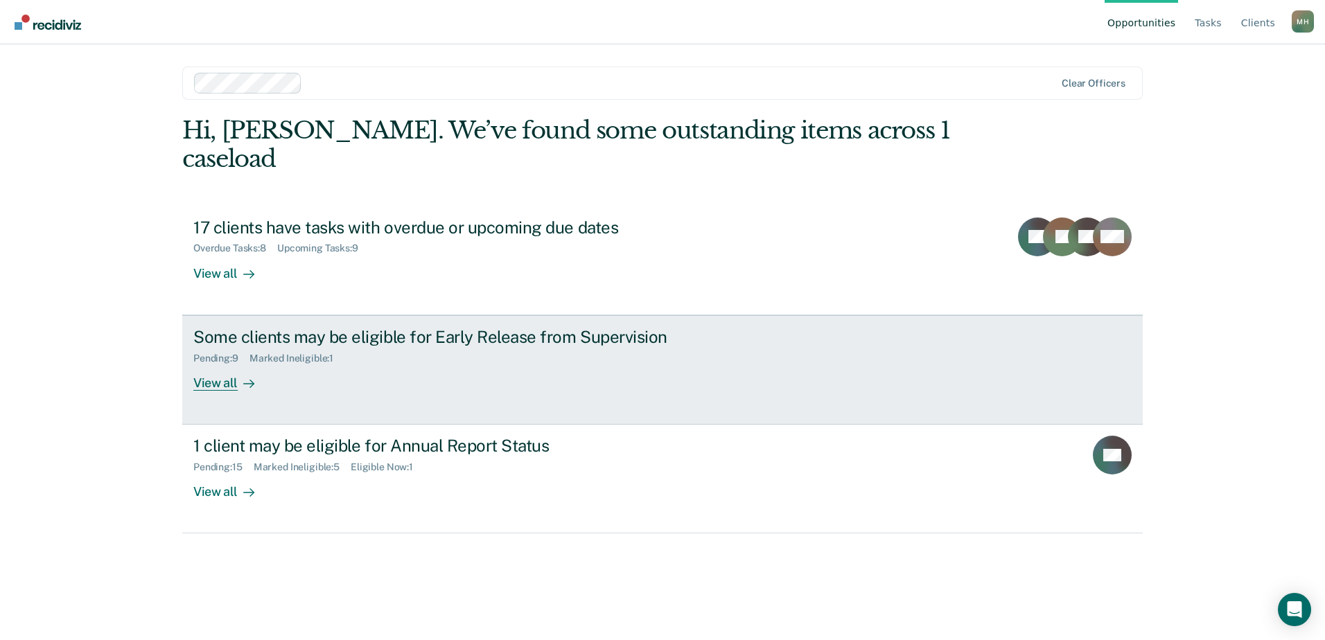  What do you see at coordinates (1303, 21) in the screenshot?
I see `div: M H` at bounding box center [1303, 21].